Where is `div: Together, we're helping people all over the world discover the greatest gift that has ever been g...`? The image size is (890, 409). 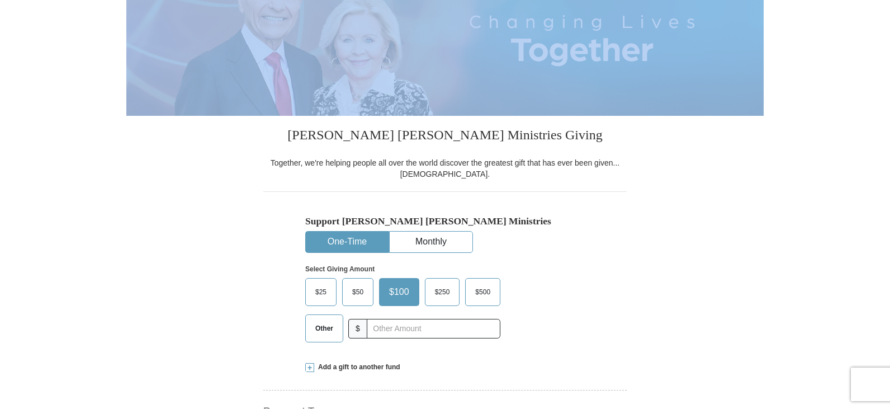
div: Together, we're helping people all over the world discover the greatest gift that has ever been g... is located at coordinates (445, 168).